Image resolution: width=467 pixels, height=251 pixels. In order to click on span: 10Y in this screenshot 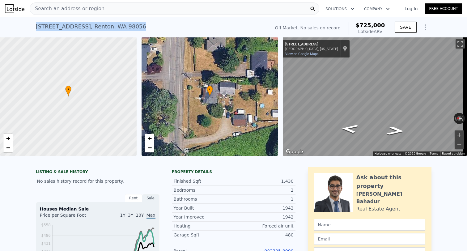, I will do `click(140, 215)`.